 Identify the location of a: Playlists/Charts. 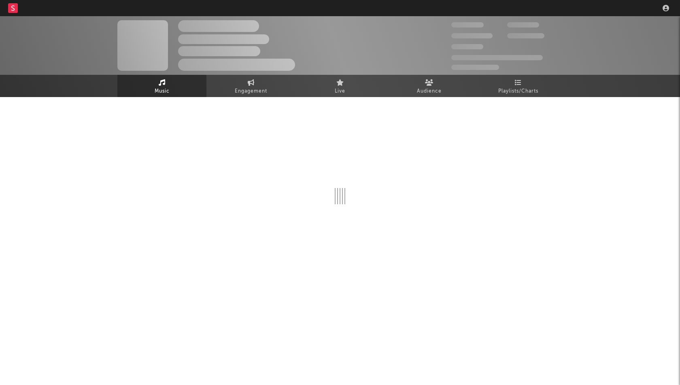
(518, 86).